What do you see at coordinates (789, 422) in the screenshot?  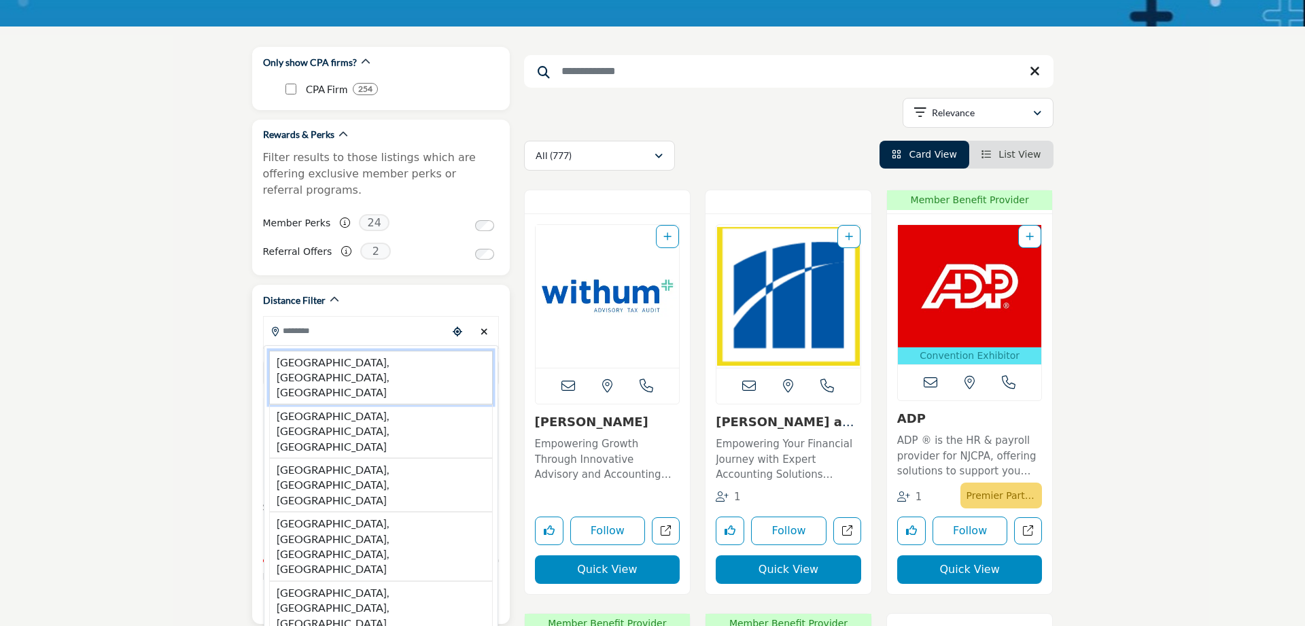 I see `h3: Magone and Company, PC` at bounding box center [789, 422].